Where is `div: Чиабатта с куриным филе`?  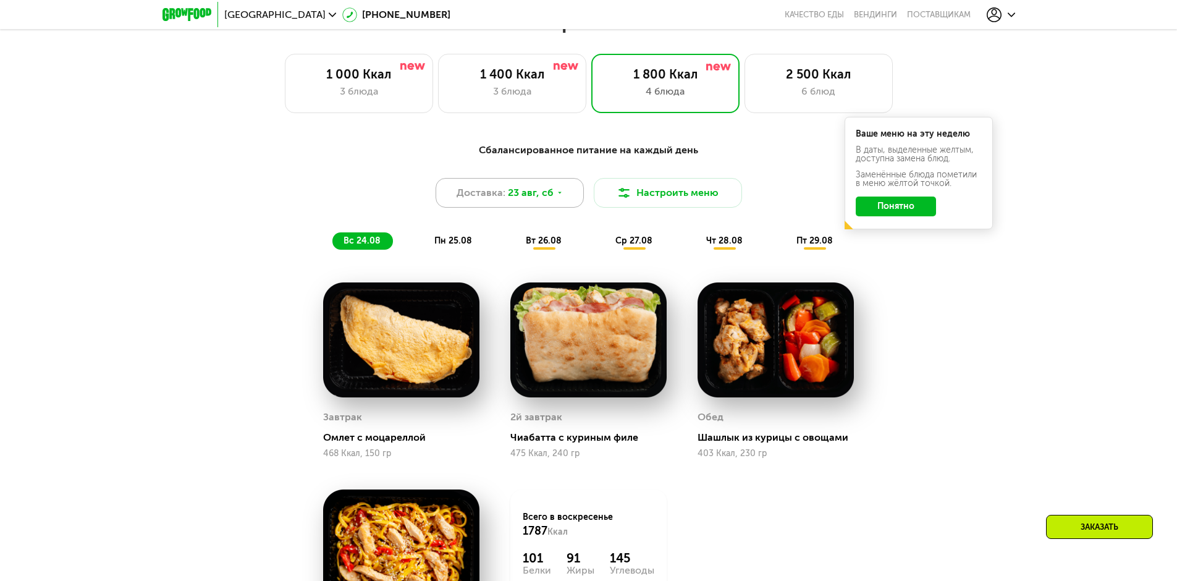
div: Чиабатта с куриным филе is located at coordinates (593, 437).